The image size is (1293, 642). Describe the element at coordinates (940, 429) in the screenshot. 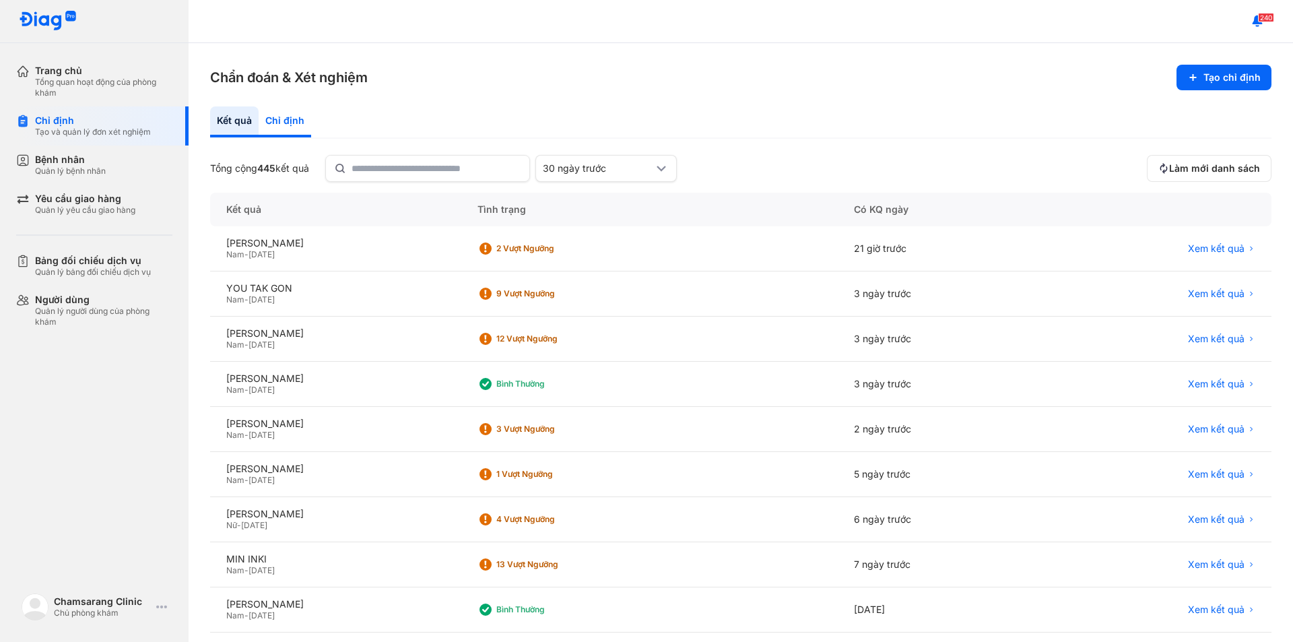

I see `div: 2 ngày trước` at that location.